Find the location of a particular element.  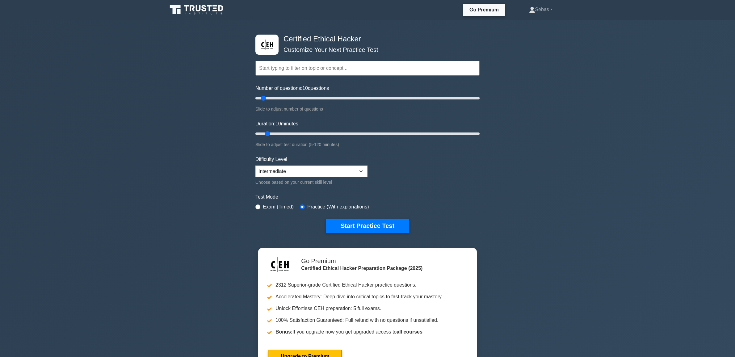

label: Difficulty Level is located at coordinates (271, 159).